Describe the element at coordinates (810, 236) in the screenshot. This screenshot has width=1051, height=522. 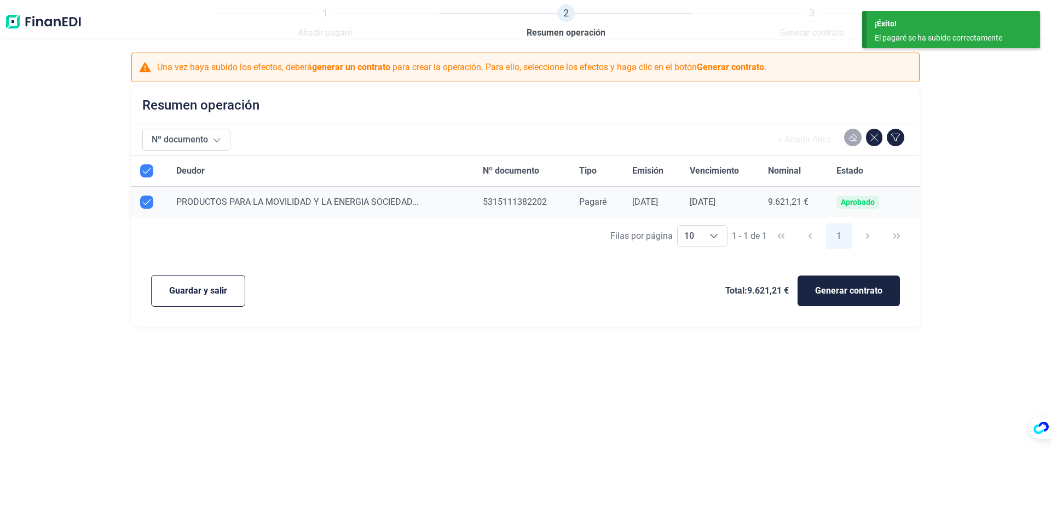
I see `button: Previous Page` at that location.